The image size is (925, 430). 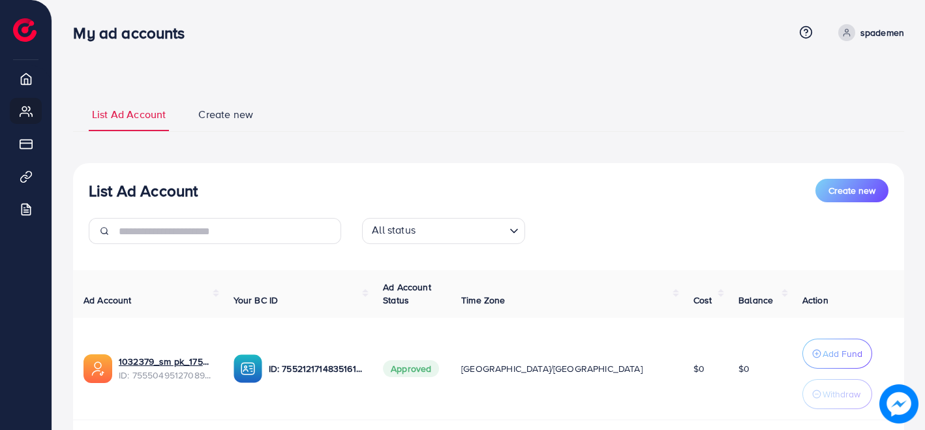 I want to click on span: All status, so click(x=393, y=230).